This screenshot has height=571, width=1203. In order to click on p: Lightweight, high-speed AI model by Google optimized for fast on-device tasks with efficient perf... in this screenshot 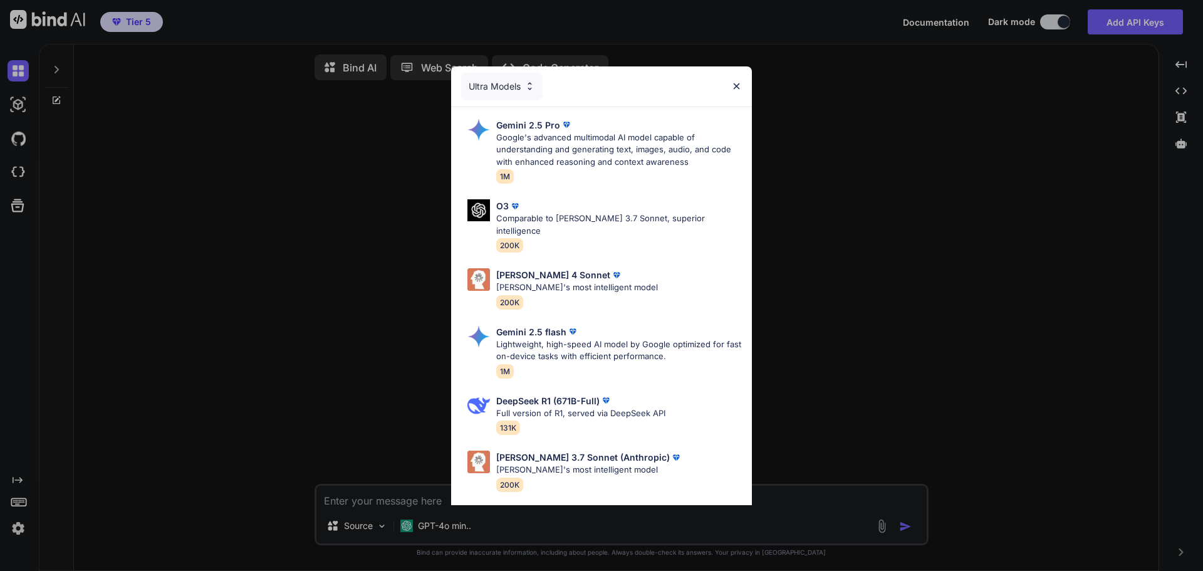, I will do `click(619, 350)`.